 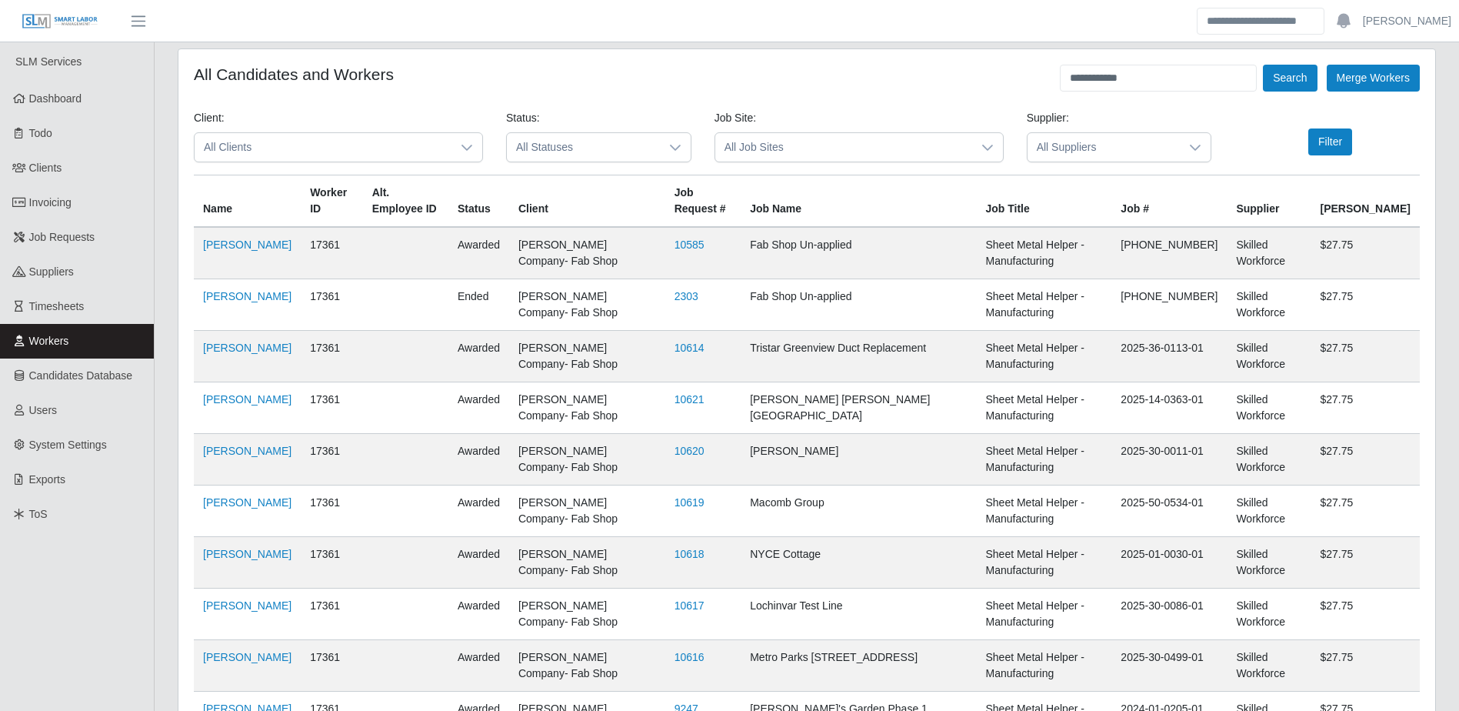 I want to click on label: Client:, so click(x=209, y=118).